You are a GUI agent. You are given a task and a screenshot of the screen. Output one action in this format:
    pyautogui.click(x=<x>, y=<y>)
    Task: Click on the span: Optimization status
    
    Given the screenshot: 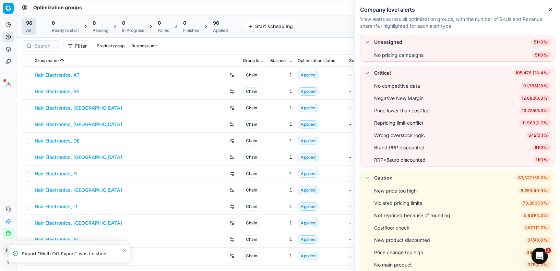 What is the action you would take?
    pyautogui.click(x=316, y=61)
    